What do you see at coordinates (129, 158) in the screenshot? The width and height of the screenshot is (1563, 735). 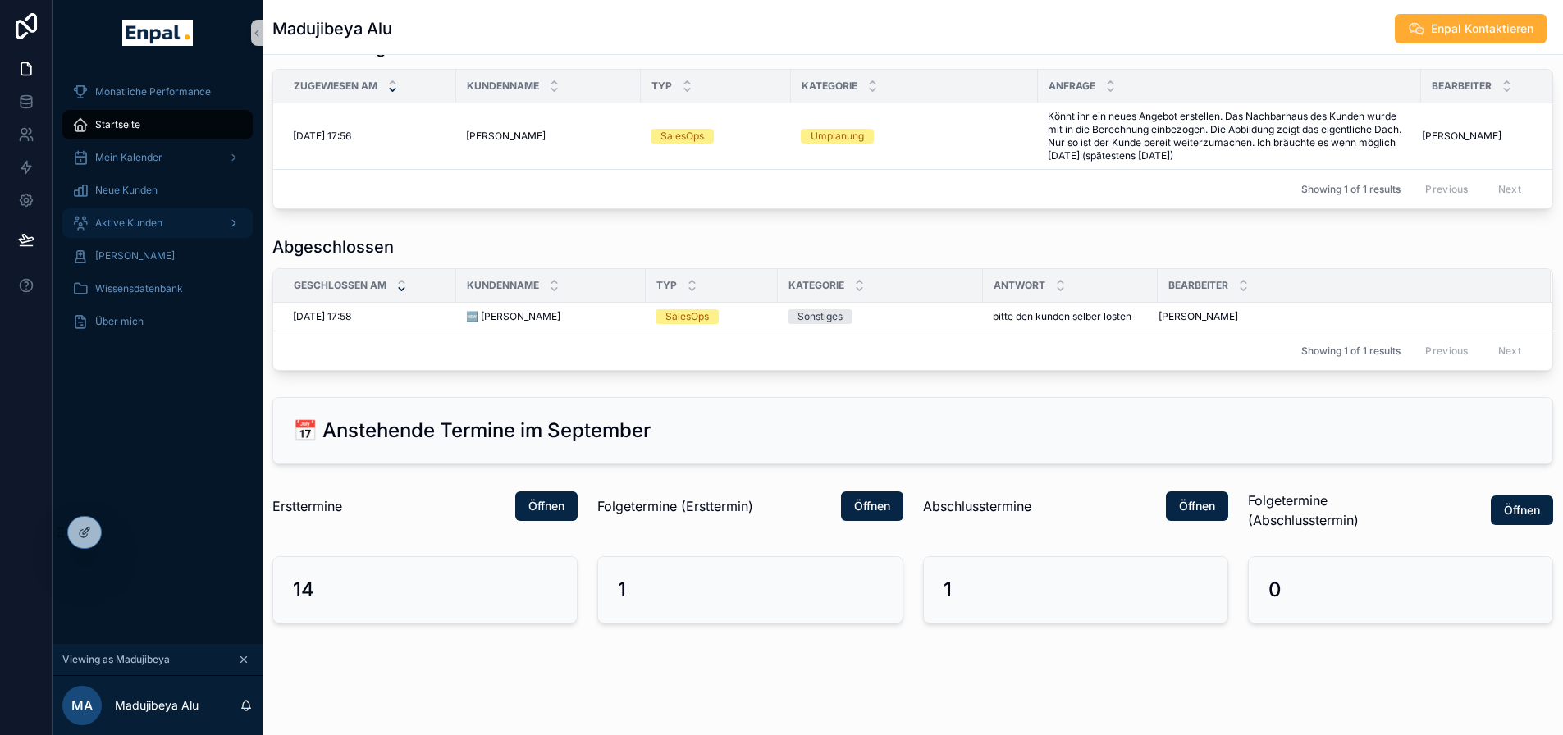 I see `span: Mein Kalender` at bounding box center [129, 158].